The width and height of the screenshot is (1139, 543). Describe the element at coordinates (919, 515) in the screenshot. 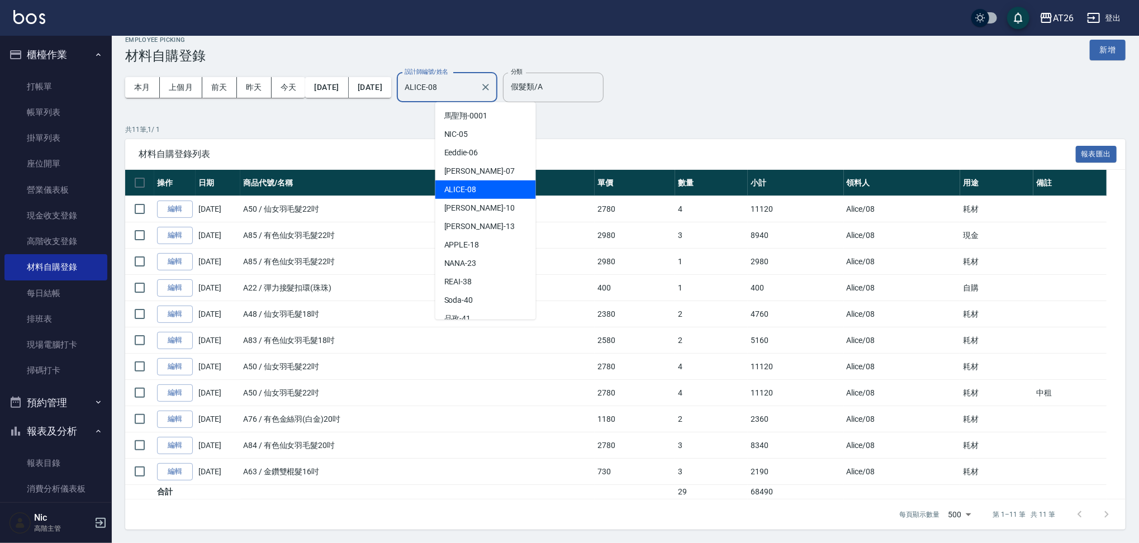

I see `p: 每頁顯示數量` at that location.